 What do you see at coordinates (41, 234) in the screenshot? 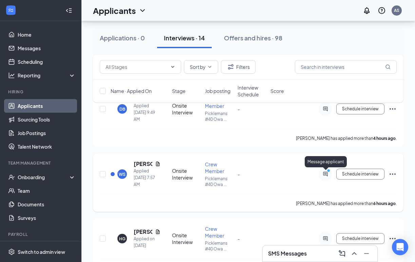
I see `div: Payroll` at bounding box center [41, 234].